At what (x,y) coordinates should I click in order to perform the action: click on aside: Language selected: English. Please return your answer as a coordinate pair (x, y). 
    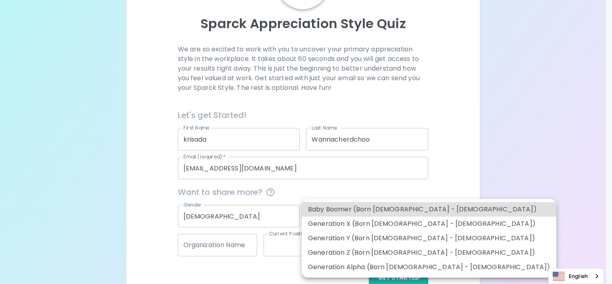
    Looking at the image, I should click on (576, 276).